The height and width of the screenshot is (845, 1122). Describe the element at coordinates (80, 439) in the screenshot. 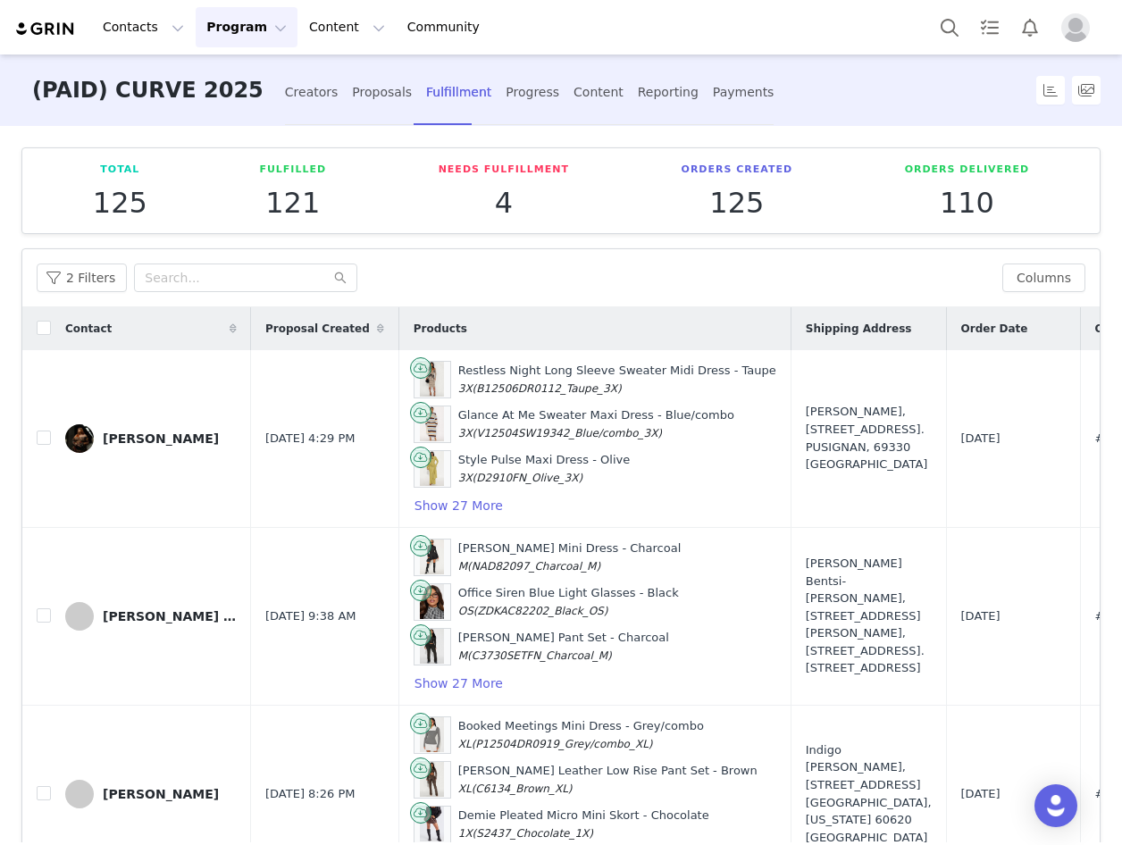

I see `img: 10aab473-3d02-44d9-8101-ea1fab474f65.jpg` at that location.